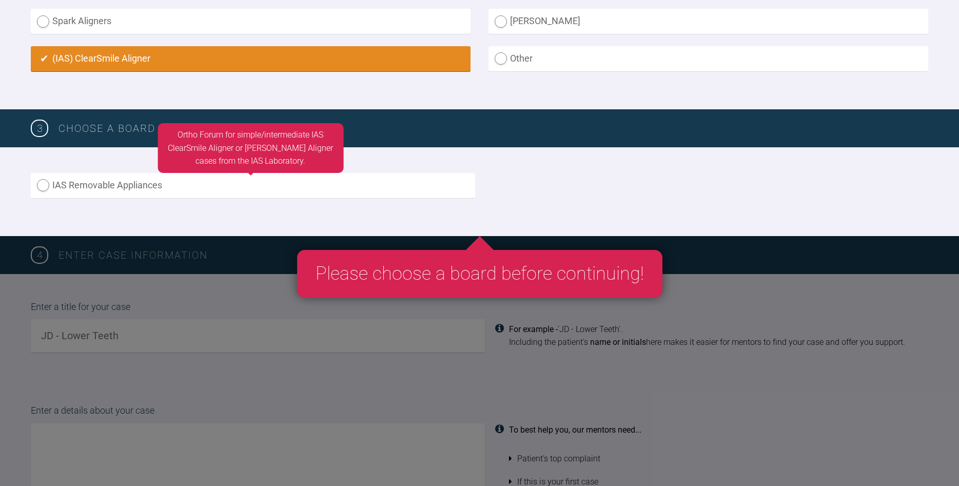 The image size is (959, 486). What do you see at coordinates (253, 185) in the screenshot?
I see `label: IAS Removable Appliances` at bounding box center [253, 185].